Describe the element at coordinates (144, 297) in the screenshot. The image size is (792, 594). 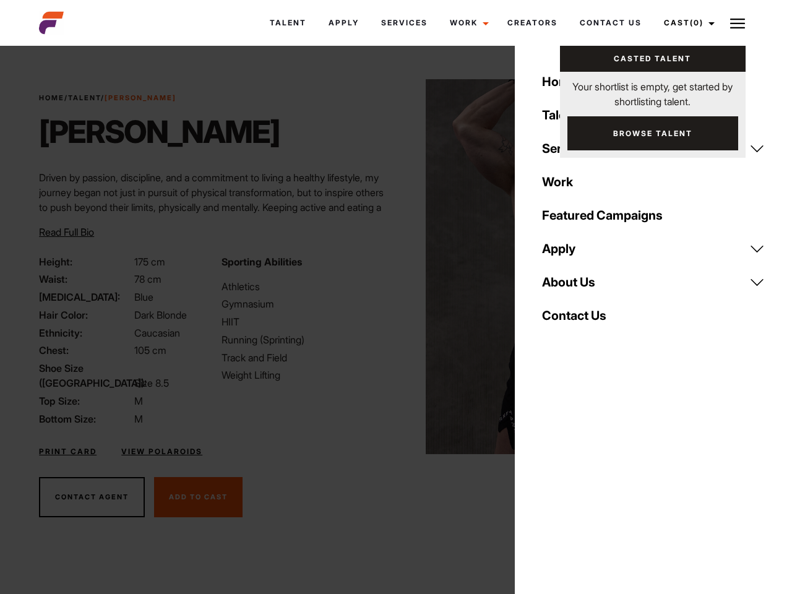
I see `span: Blue` at that location.